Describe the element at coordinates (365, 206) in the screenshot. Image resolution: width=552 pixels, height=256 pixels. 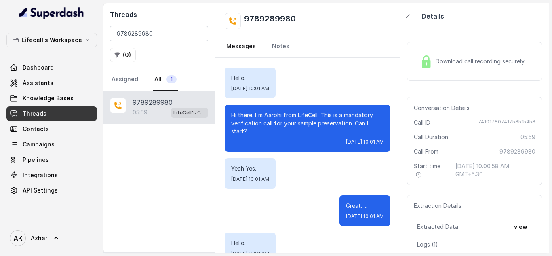
I see `p: Great. ...` at that location.